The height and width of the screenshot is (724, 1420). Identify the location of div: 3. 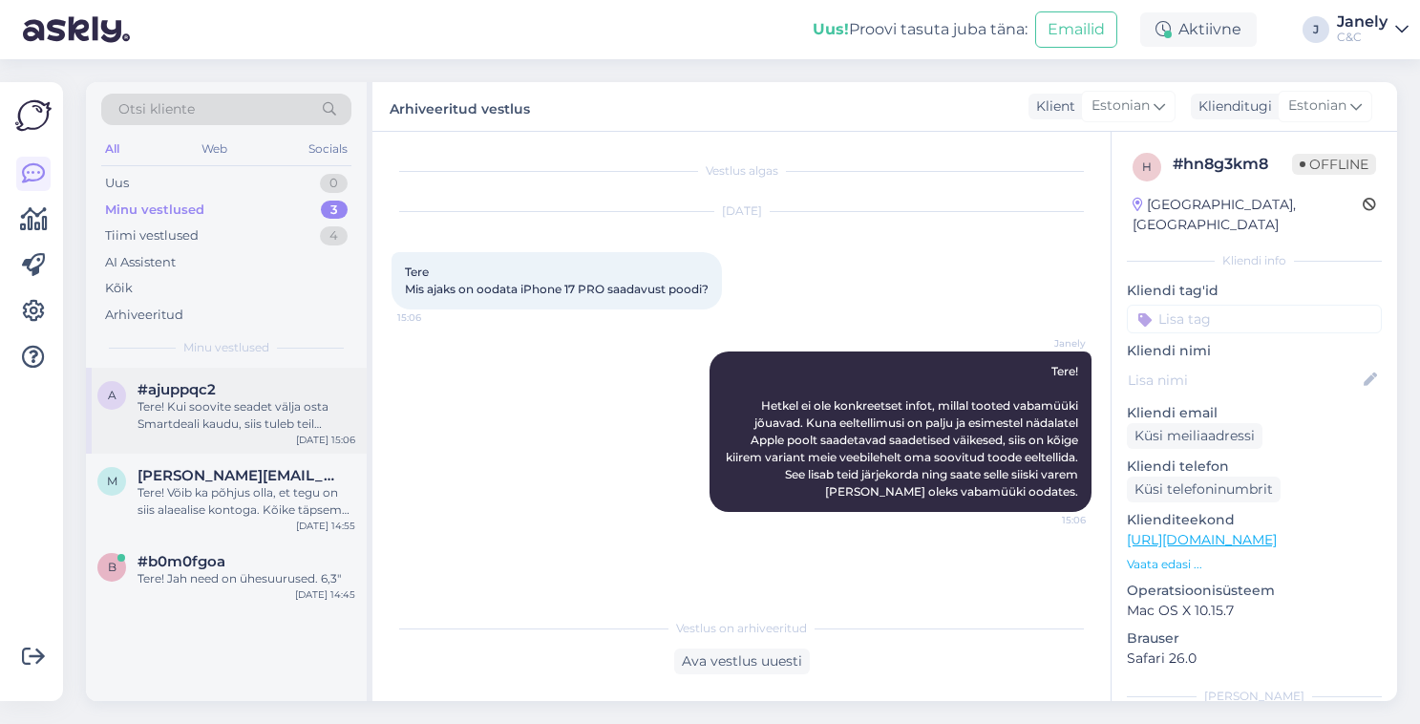
(334, 210).